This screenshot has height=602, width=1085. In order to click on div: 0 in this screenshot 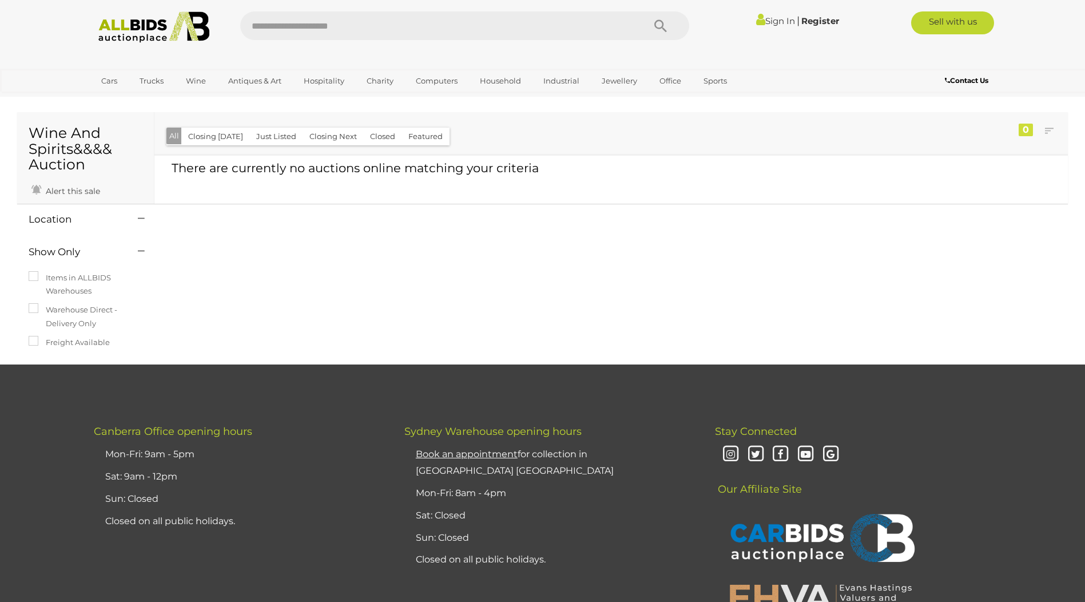, I will do `click(1026, 130)`.